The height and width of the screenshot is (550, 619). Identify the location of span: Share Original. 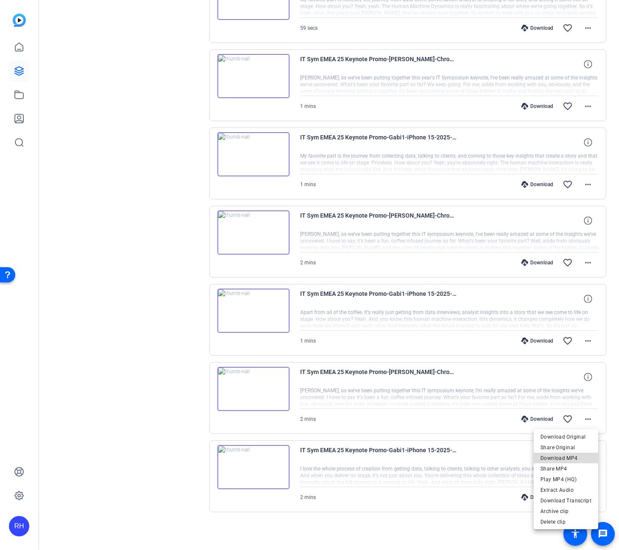
(566, 447).